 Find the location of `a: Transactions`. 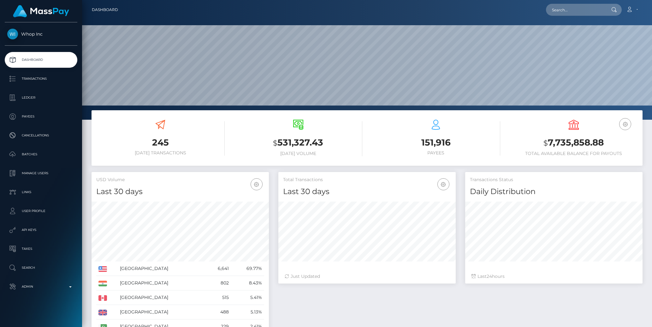

a: Transactions is located at coordinates (41, 79).